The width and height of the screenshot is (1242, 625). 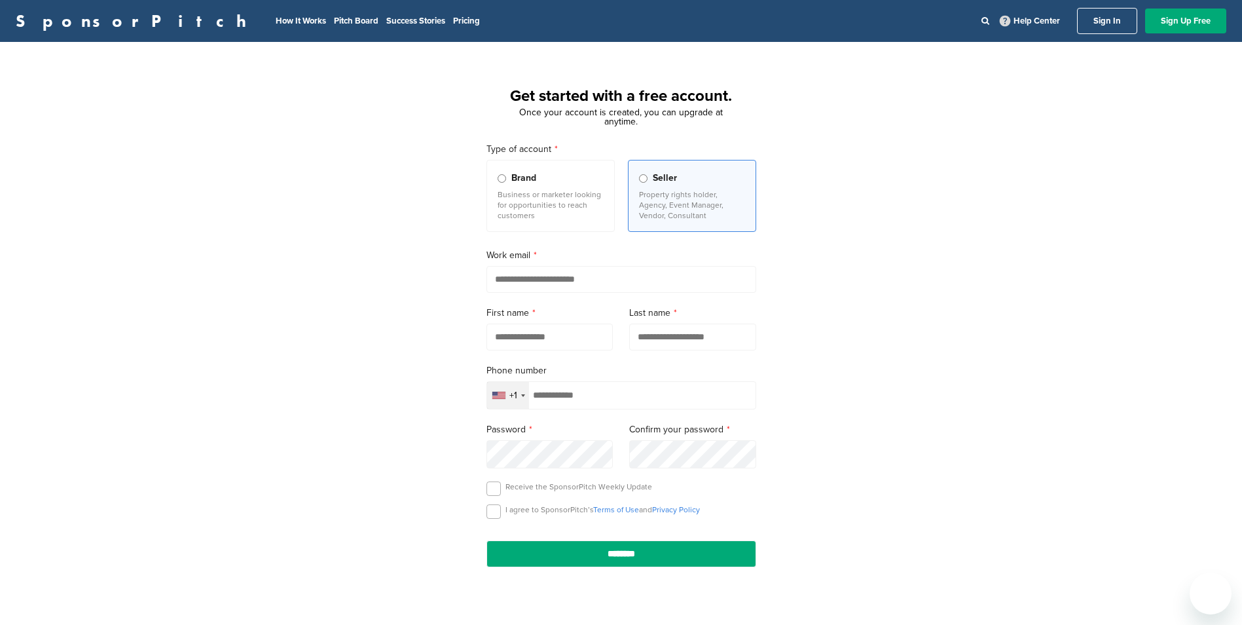 I want to click on a: Sign Up Free, so click(x=1186, y=21).